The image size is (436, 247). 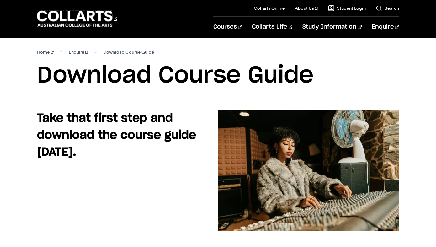 What do you see at coordinates (272, 27) in the screenshot?
I see `a: Collarts Life` at bounding box center [272, 27].